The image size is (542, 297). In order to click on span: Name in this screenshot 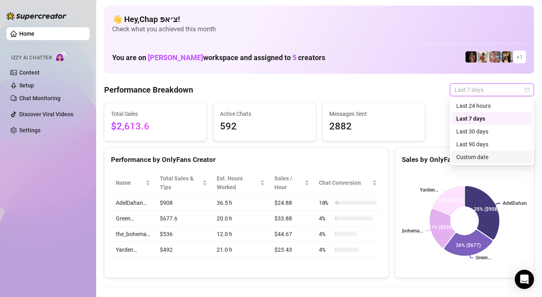, I will do `click(130, 183)`.